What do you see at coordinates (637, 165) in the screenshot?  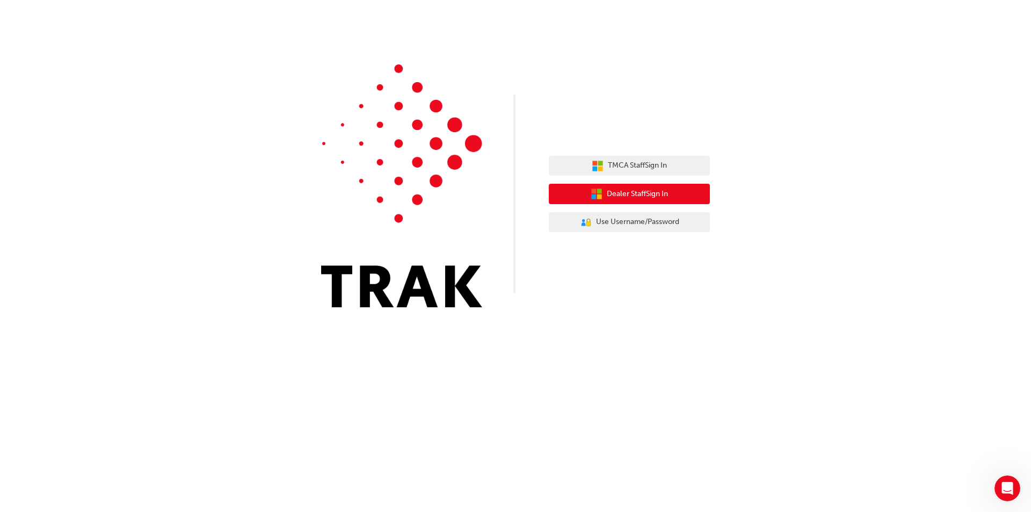 I see `span: TMCA Staff Sign In` at bounding box center [637, 165].